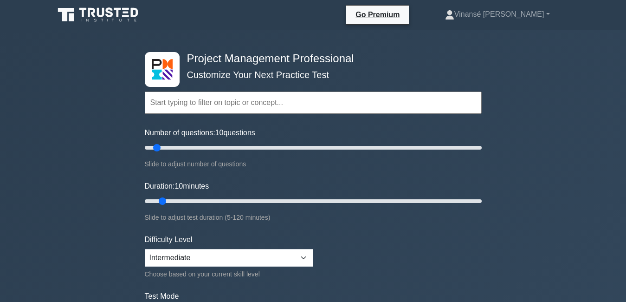 Image resolution: width=626 pixels, height=302 pixels. I want to click on div: Choose based on your current skill level, so click(229, 274).